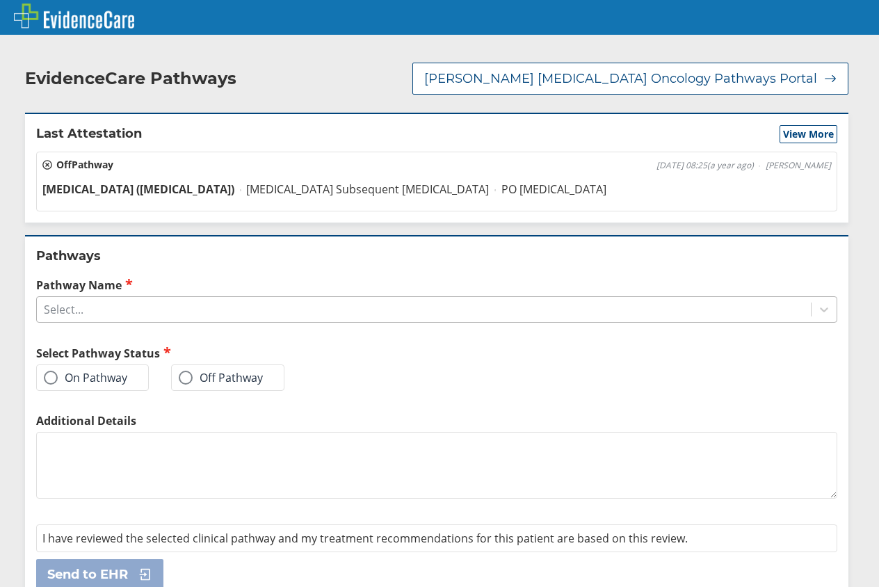 This screenshot has width=879, height=587. I want to click on span: Send to EHR, so click(88, 575).